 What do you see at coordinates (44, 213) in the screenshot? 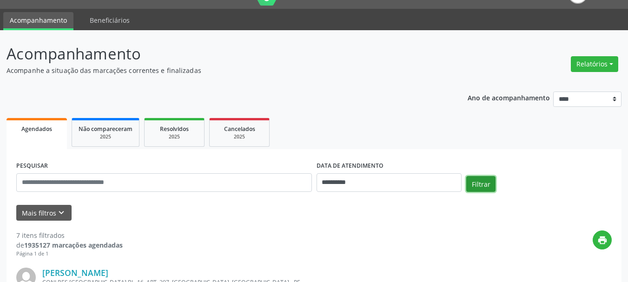
I see `button: Mais filtroskeyboard_arrow_down` at bounding box center [44, 213].